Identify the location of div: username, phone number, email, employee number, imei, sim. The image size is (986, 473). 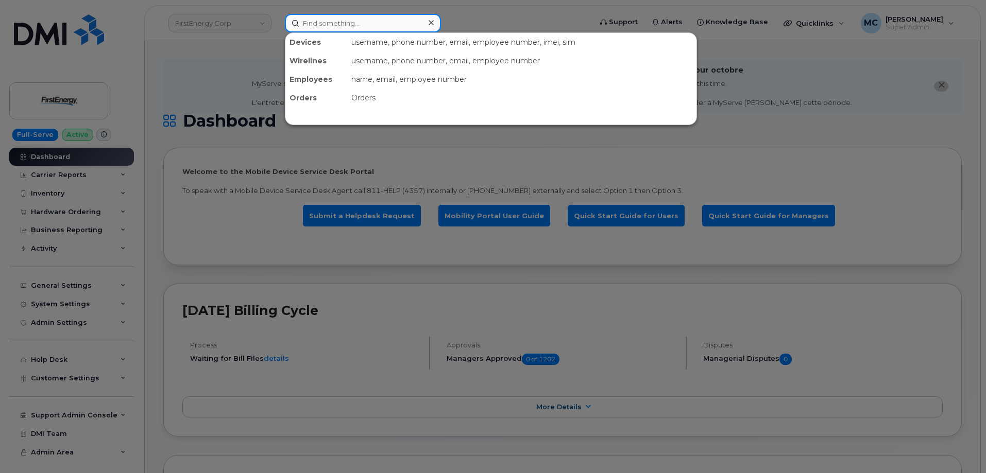
(522, 42).